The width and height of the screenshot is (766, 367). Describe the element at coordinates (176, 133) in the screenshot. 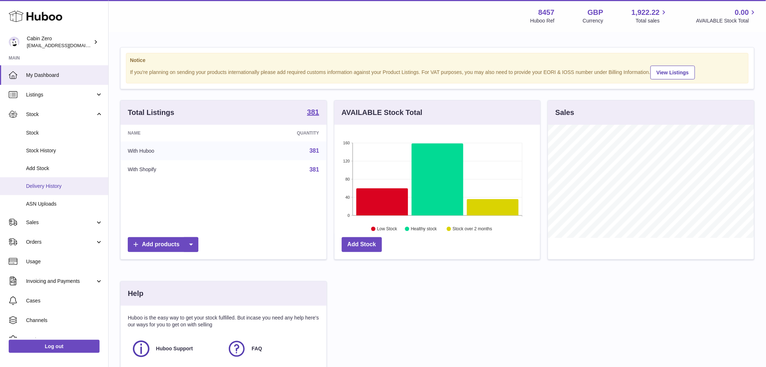

I see `th: Name` at that location.